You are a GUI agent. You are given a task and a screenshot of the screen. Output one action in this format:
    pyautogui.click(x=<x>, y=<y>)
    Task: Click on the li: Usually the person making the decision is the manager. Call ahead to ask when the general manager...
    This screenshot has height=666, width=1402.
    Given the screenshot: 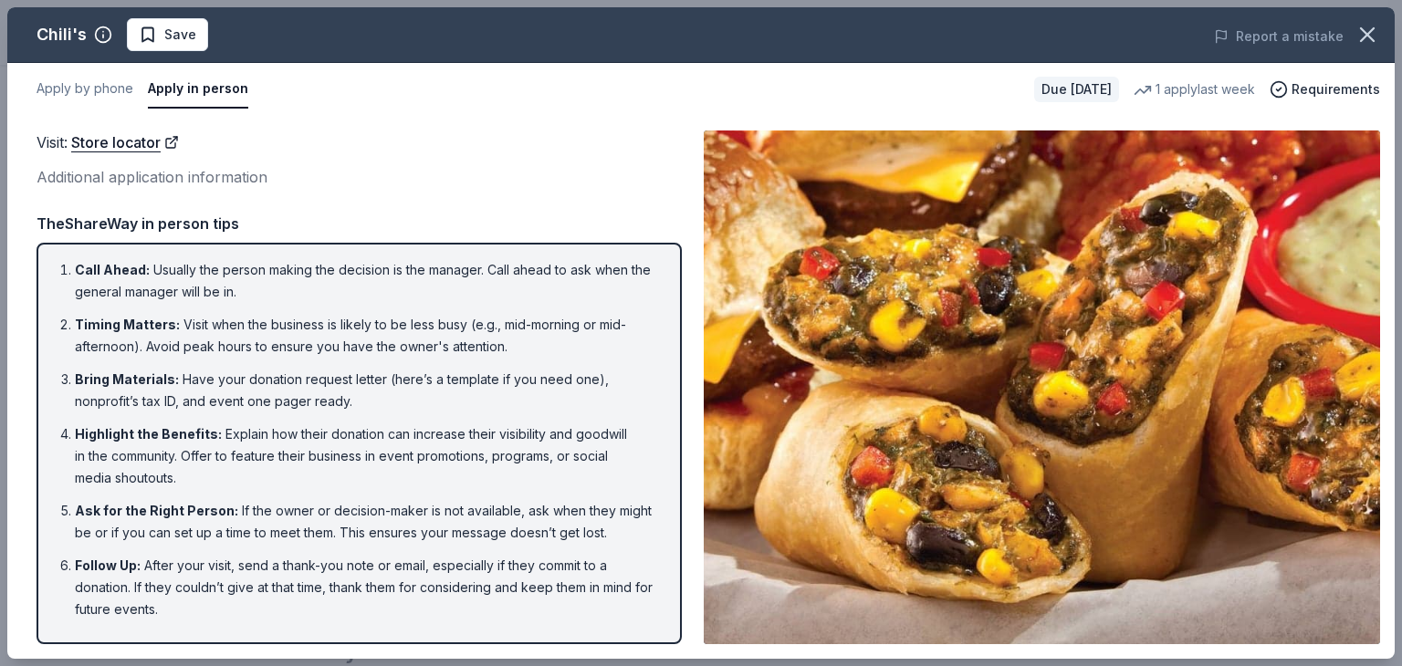 What is the action you would take?
    pyautogui.click(x=364, y=281)
    